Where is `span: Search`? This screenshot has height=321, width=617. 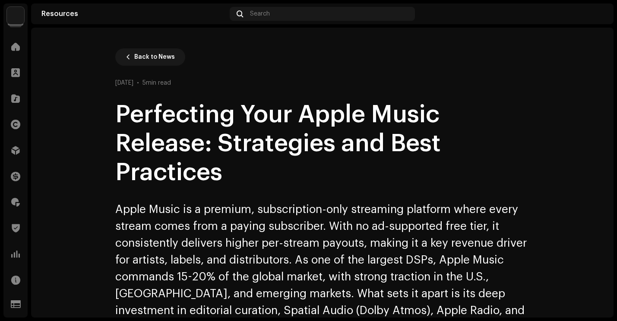 span: Search is located at coordinates (260, 14).